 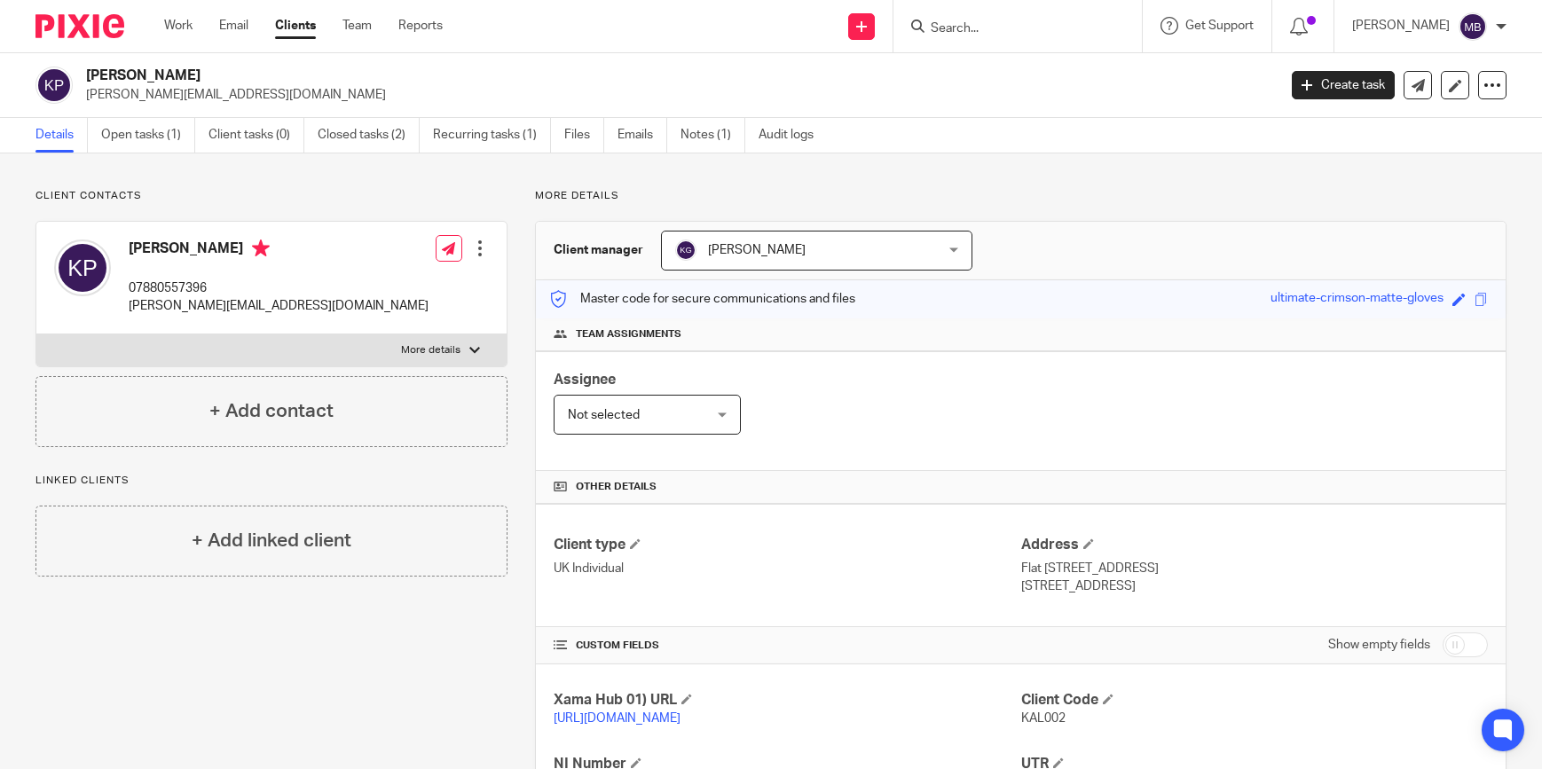 What do you see at coordinates (642, 135) in the screenshot?
I see `a: Emails` at bounding box center [642, 135].